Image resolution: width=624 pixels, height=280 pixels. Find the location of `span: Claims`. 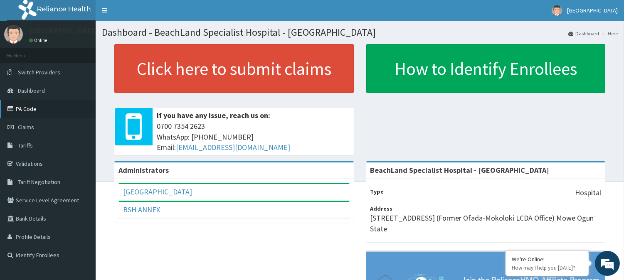

span: Claims is located at coordinates (26, 127).